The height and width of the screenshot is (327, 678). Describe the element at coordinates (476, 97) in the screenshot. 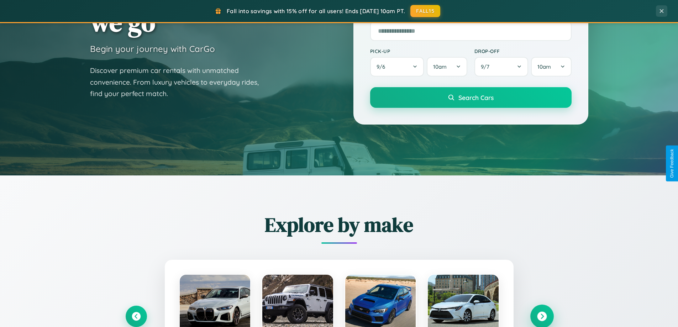

I see `span: Search Cars` at that location.